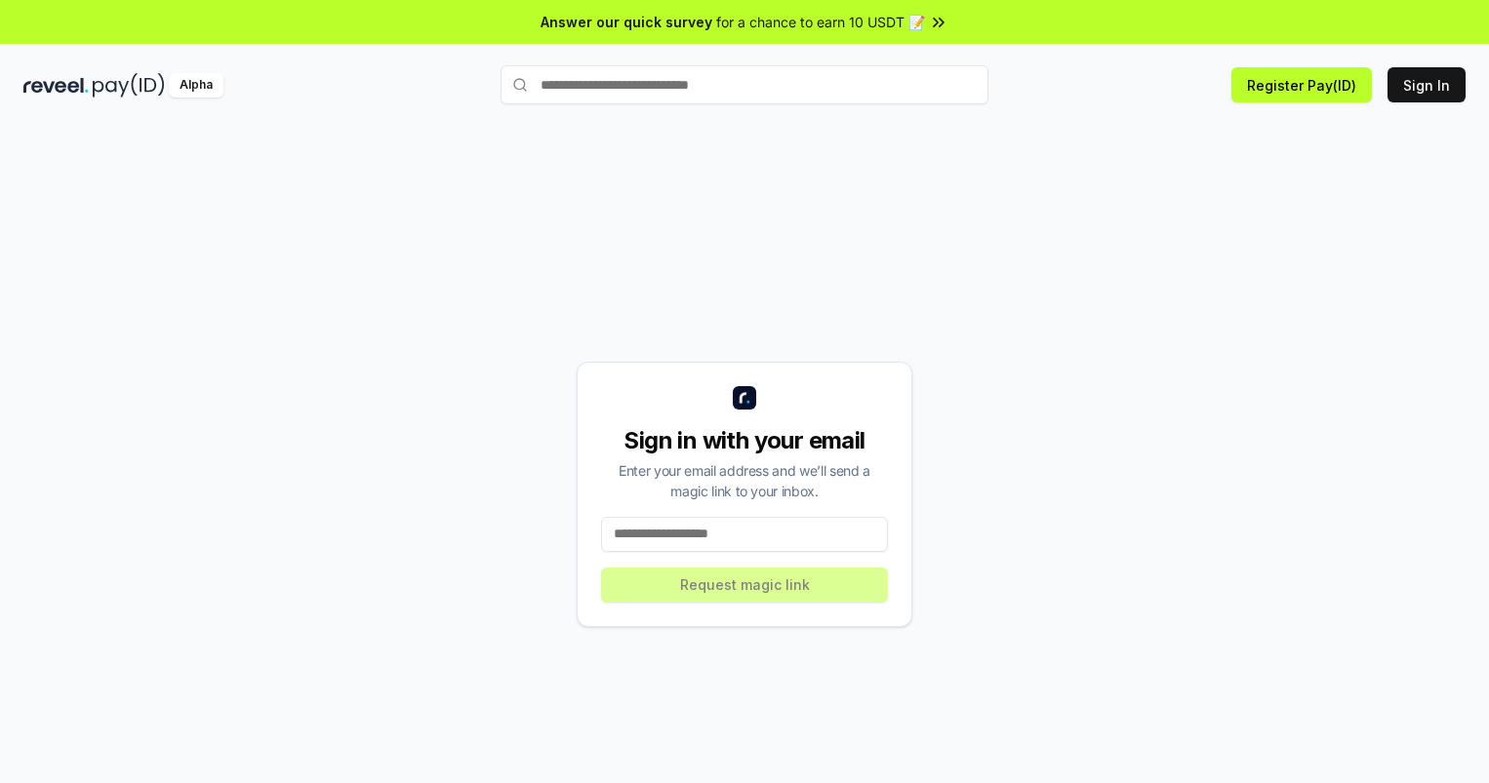  What do you see at coordinates (744, 398) in the screenshot?
I see `img: logo_small` at bounding box center [744, 398].